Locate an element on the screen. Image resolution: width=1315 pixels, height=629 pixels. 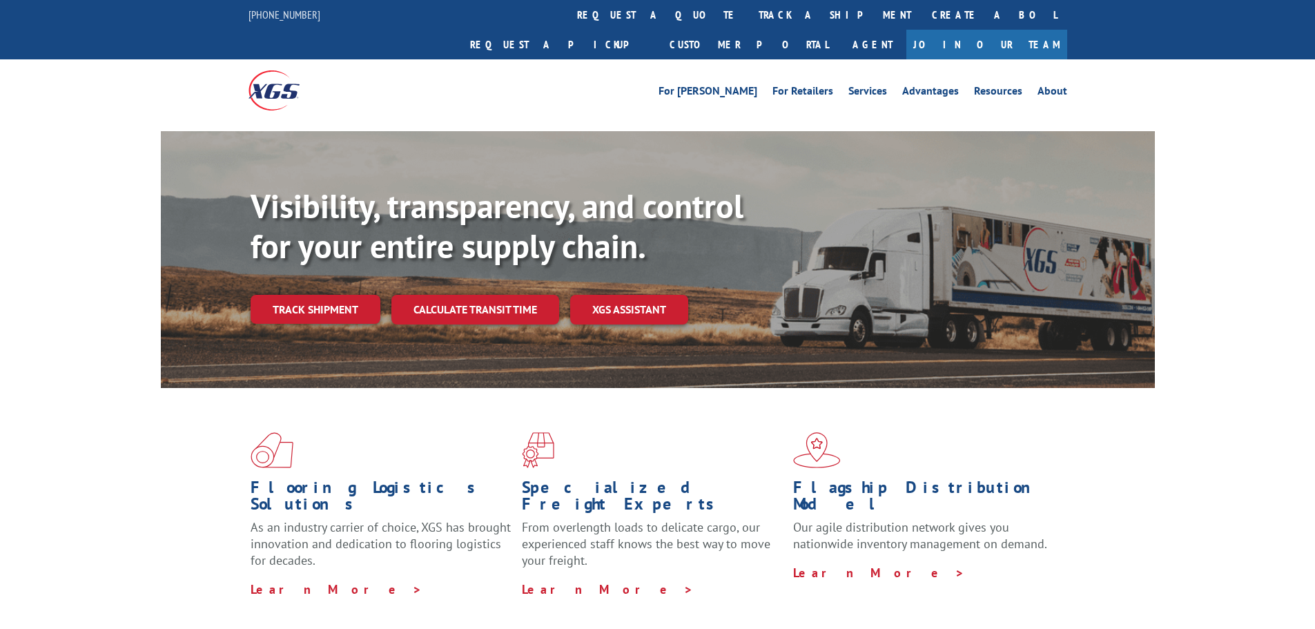
span: Our agile distribution network gives you nationwide inventory management on demand. is located at coordinates (920, 535).